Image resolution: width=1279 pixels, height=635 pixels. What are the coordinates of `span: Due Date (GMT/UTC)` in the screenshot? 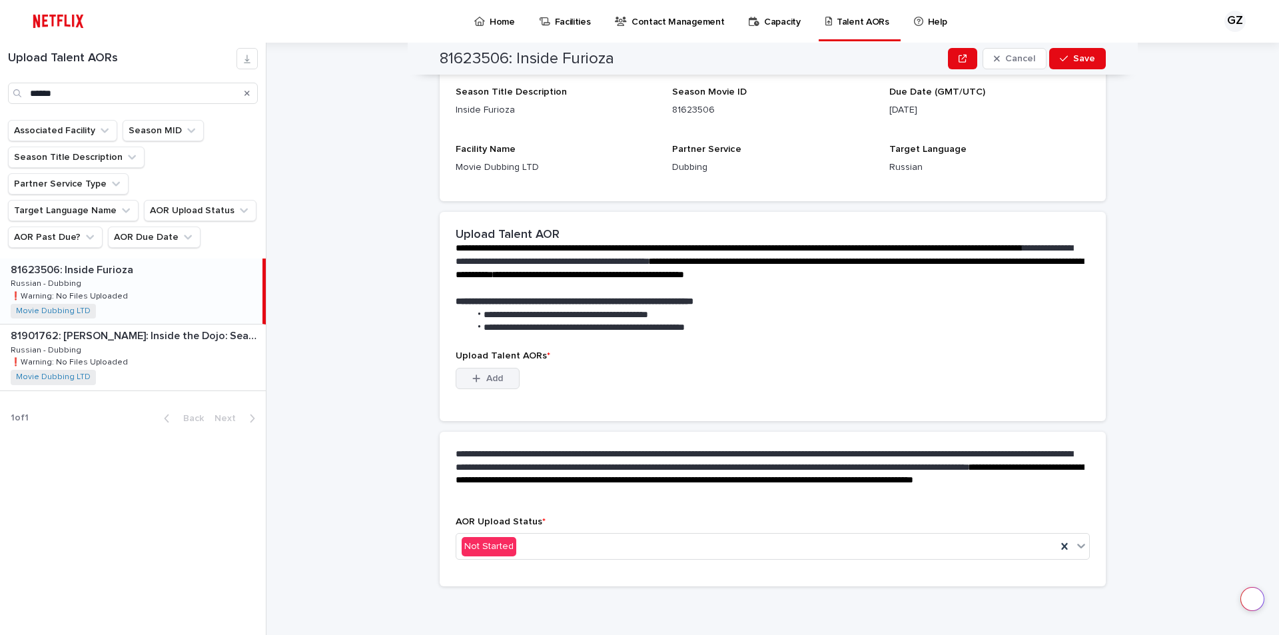 It's located at (937, 92).